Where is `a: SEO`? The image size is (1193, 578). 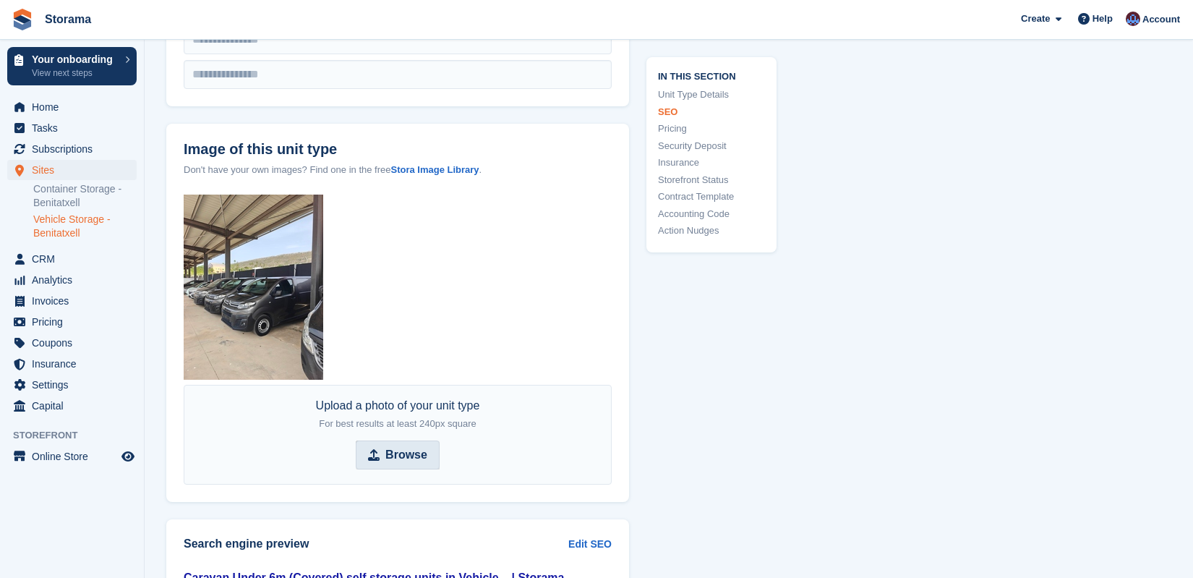
a: SEO is located at coordinates (711, 111).